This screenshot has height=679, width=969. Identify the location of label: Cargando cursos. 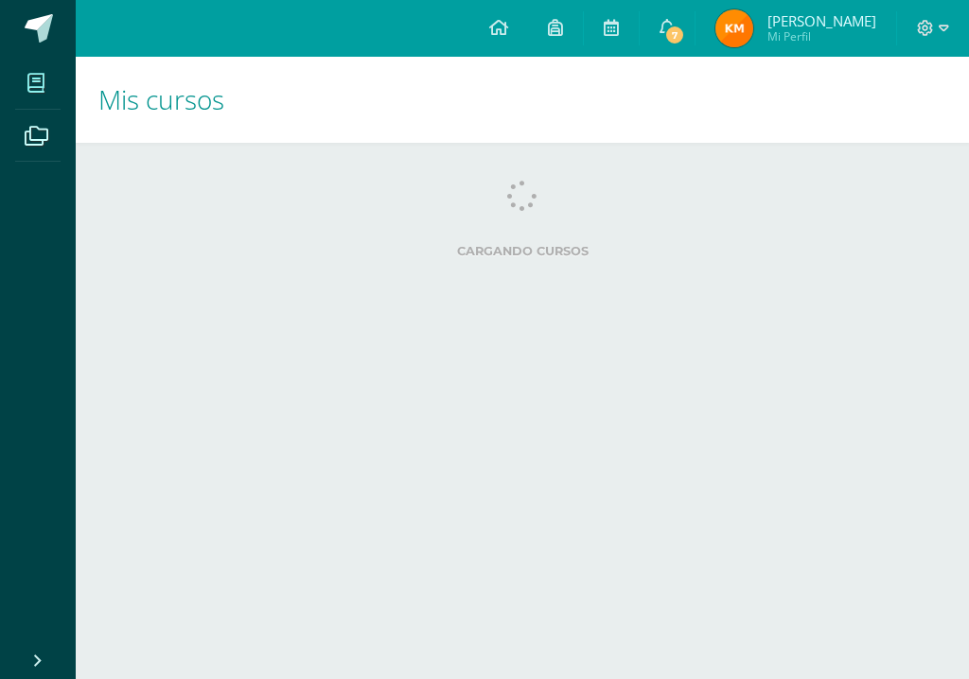
(522, 251).